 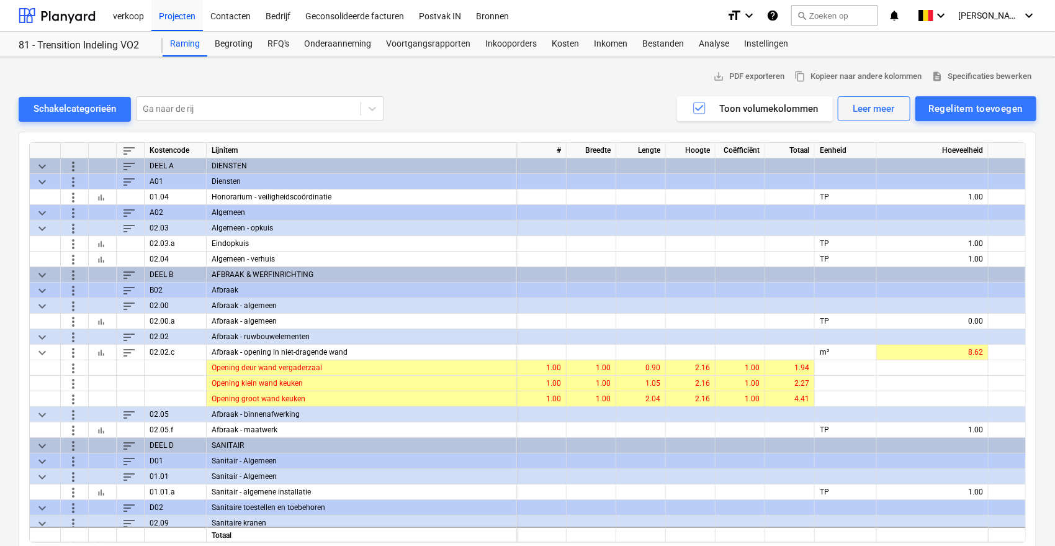 What do you see at coordinates (362, 290) in the screenshot?
I see `div: Afbraak` at bounding box center [362, 290].